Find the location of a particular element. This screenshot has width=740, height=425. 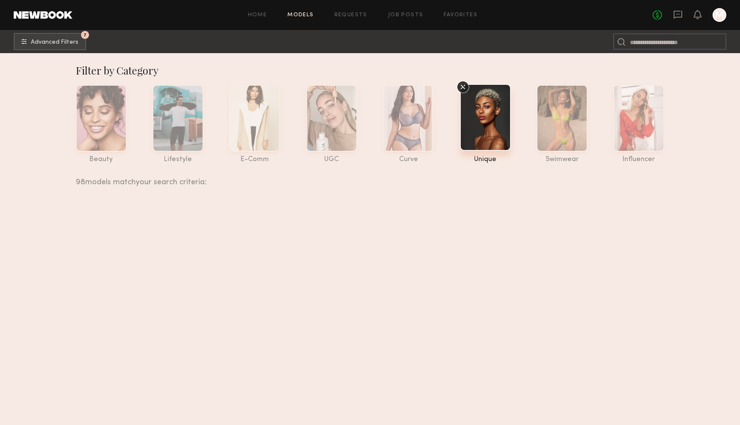

a: Requests is located at coordinates (351, 15).